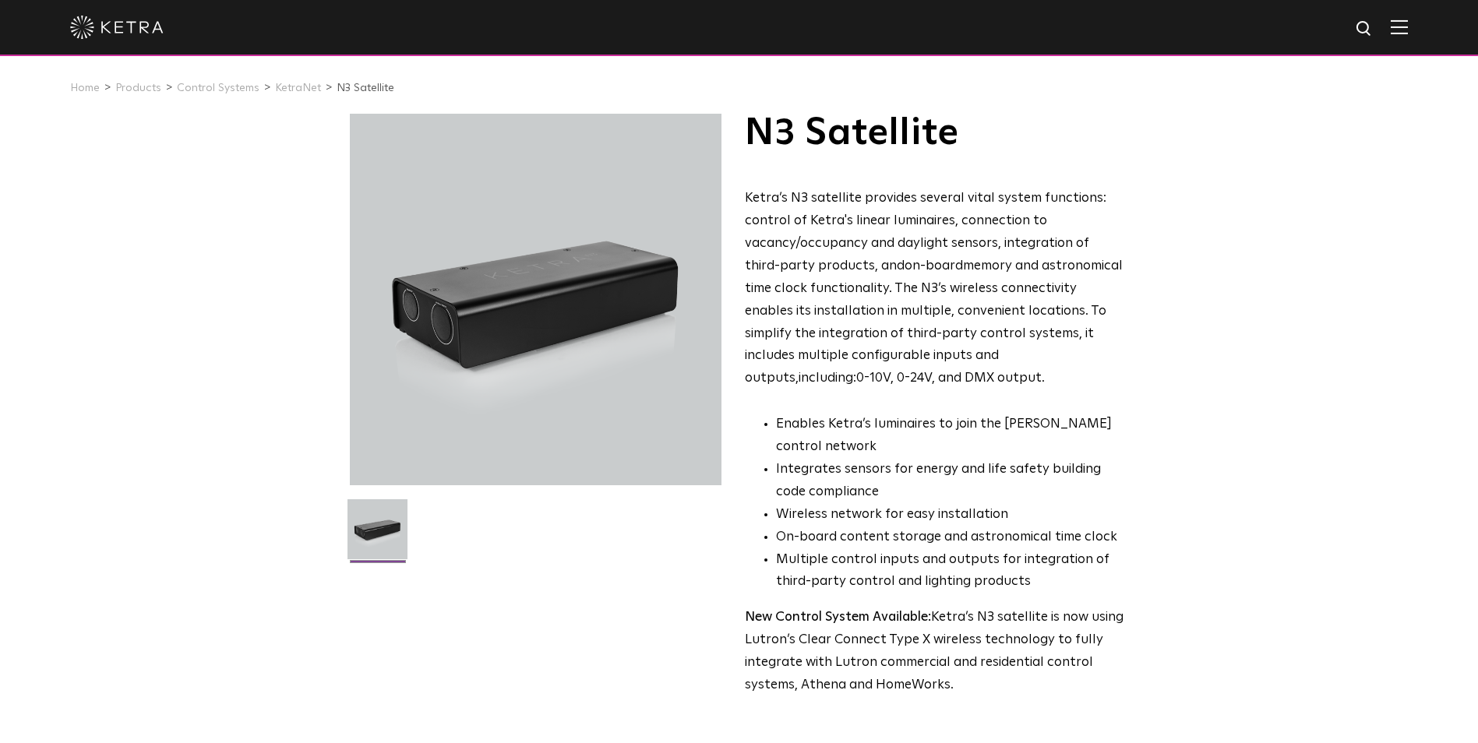  What do you see at coordinates (1399, 26) in the screenshot?
I see `img: Hamburger%20Nav.svg` at bounding box center [1399, 26].